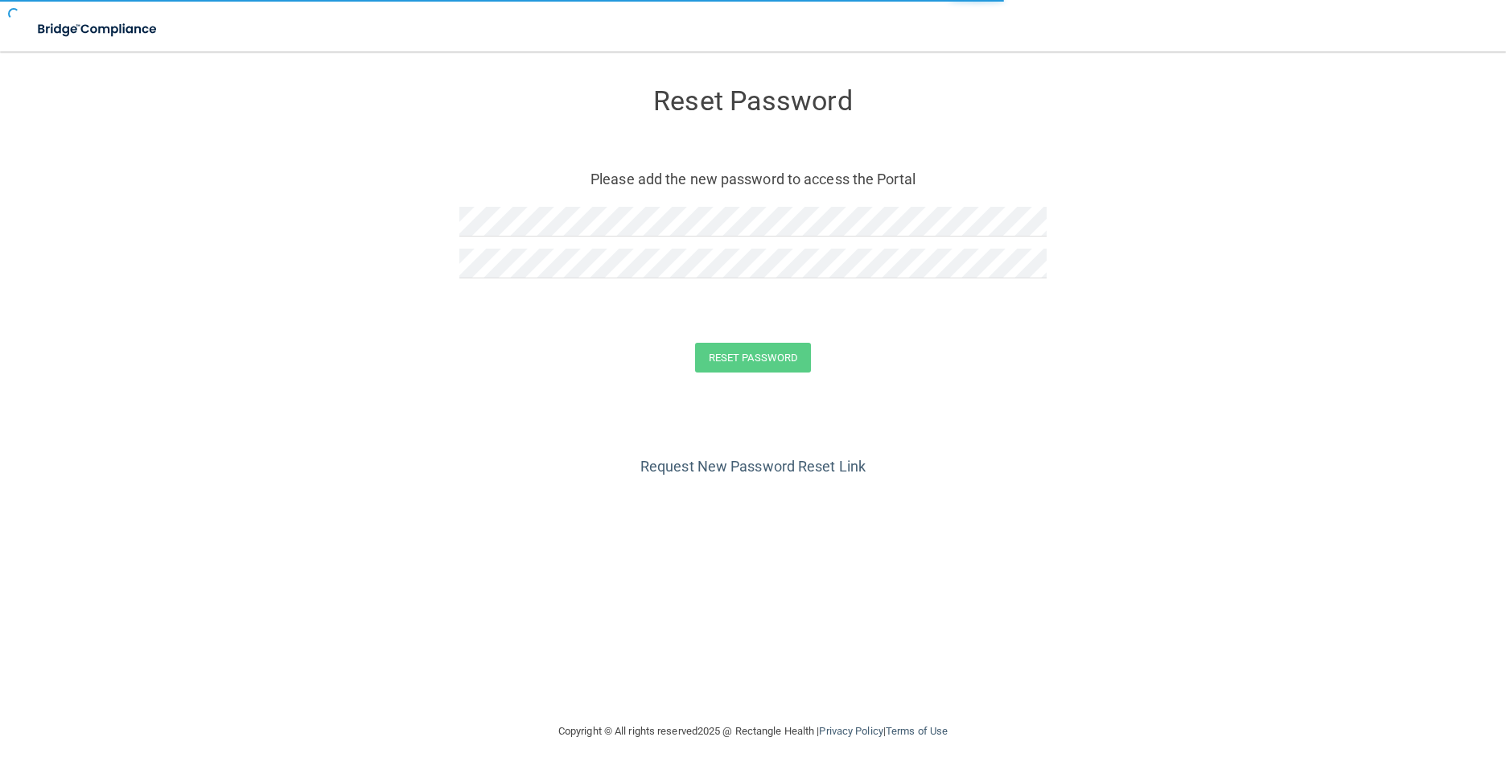  Describe the element at coordinates (851, 731) in the screenshot. I see `a: Privacy Policy` at that location.